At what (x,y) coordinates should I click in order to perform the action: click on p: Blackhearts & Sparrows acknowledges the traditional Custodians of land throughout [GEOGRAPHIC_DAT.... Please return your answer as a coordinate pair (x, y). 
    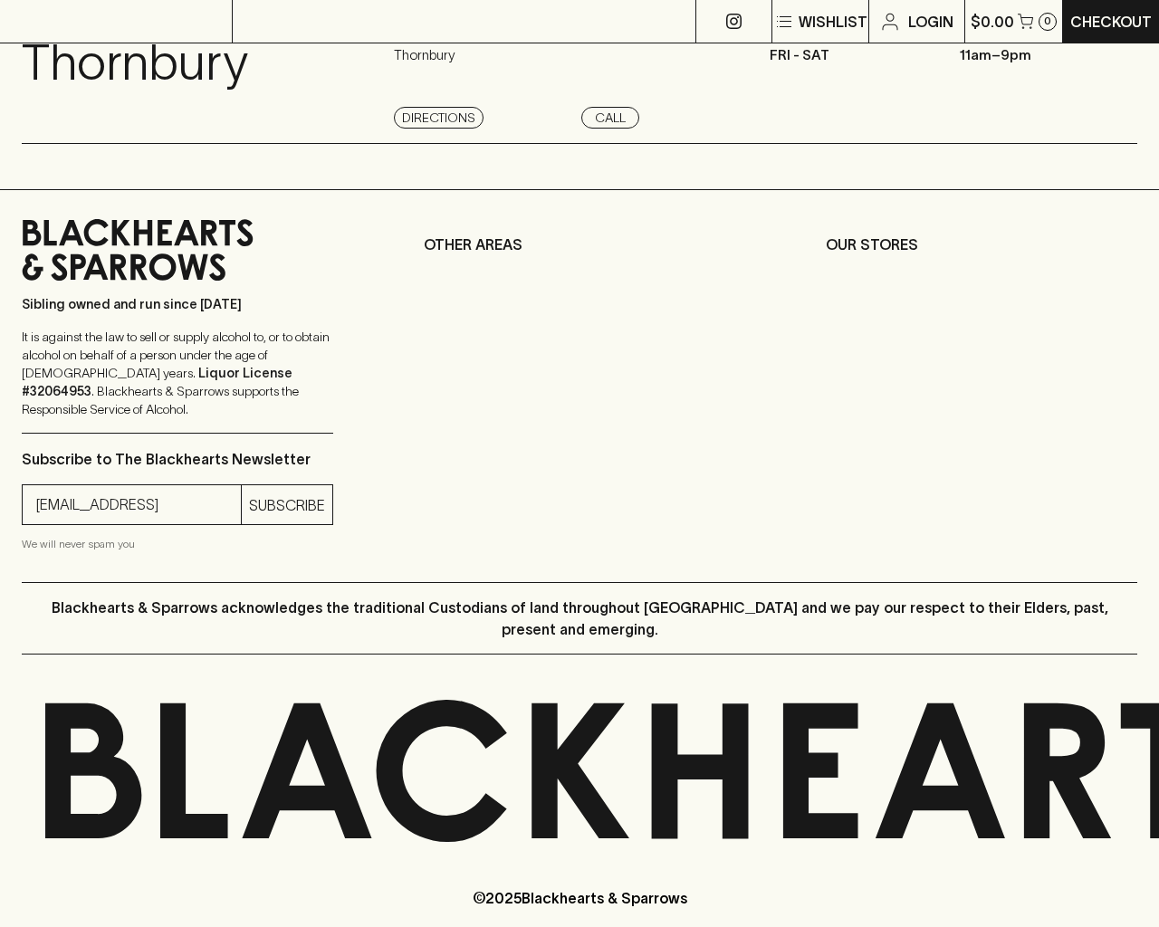
    Looking at the image, I should click on (579, 618).